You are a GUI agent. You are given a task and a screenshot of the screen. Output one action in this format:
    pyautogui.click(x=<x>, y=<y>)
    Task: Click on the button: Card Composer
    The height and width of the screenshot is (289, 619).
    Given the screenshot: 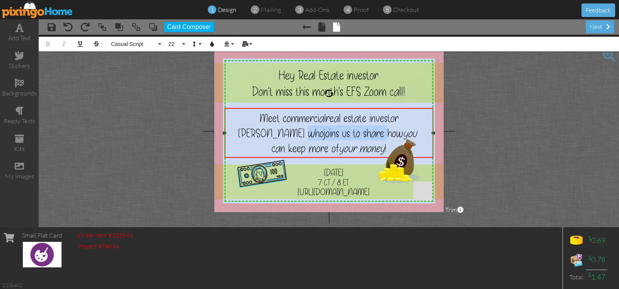 What is the action you would take?
    pyautogui.click(x=189, y=27)
    